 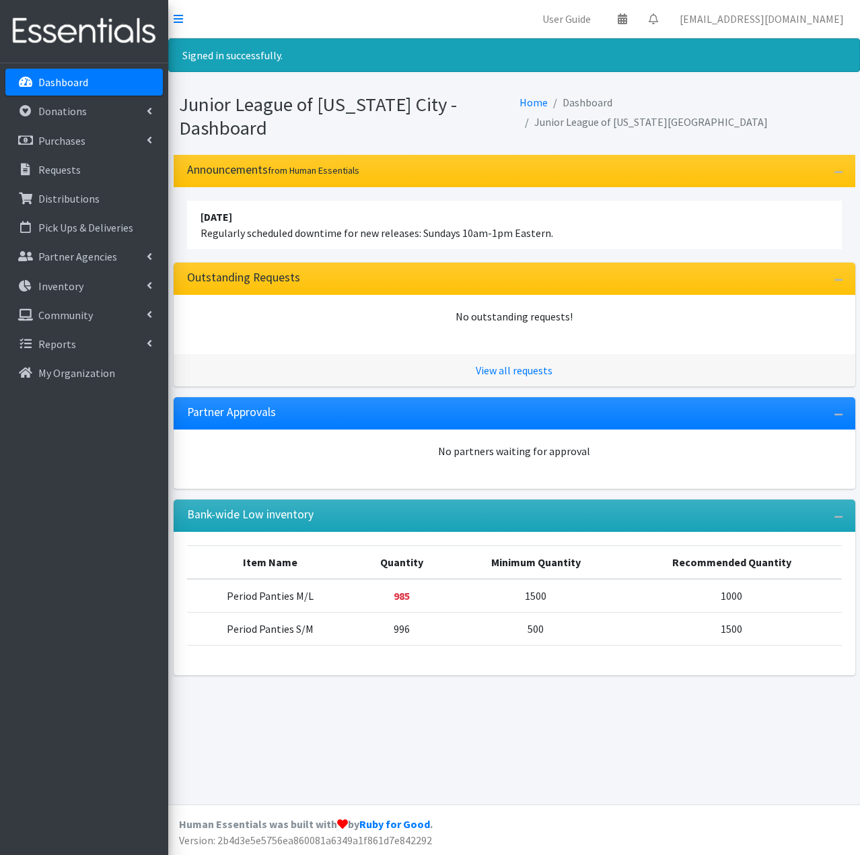 I want to click on td: 500, so click(x=536, y=629).